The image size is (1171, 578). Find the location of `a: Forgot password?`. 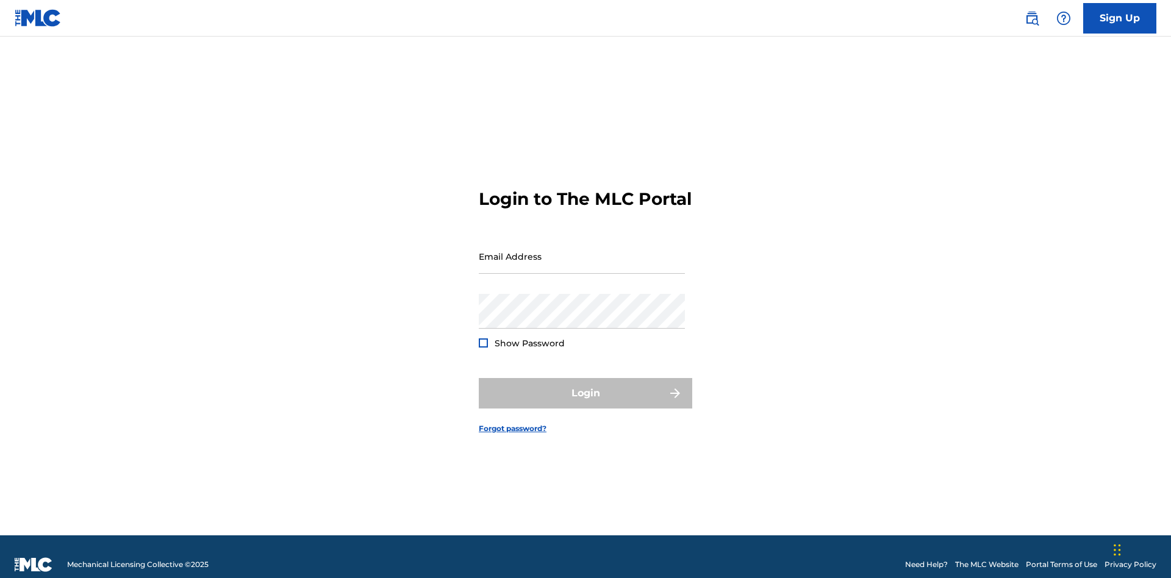

a: Forgot password? is located at coordinates (512, 429).